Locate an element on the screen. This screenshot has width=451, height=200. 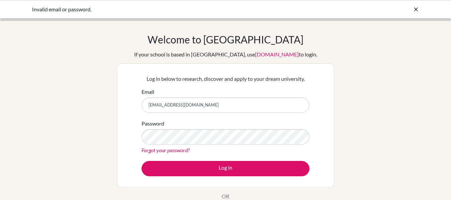
label: Email is located at coordinates (148, 92).